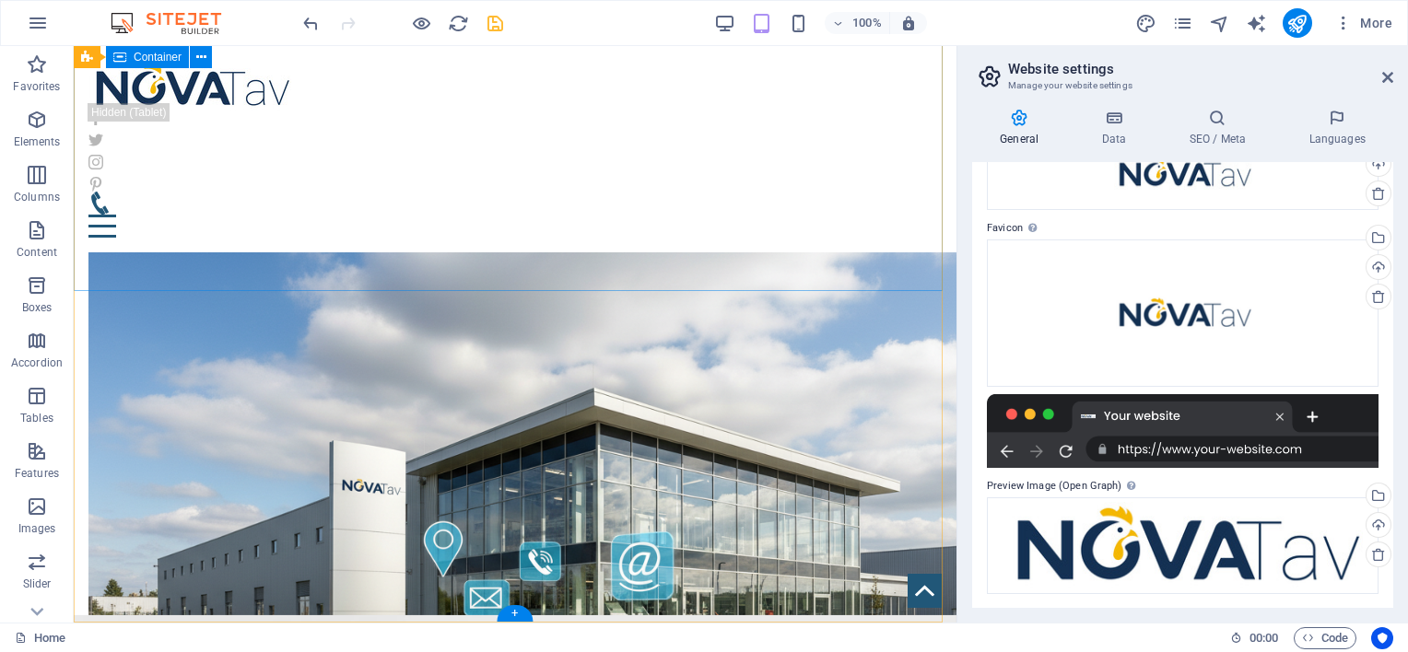 This screenshot has width=1408, height=652. Describe the element at coordinates (1325, 639) in the screenshot. I see `button: Code` at that location.